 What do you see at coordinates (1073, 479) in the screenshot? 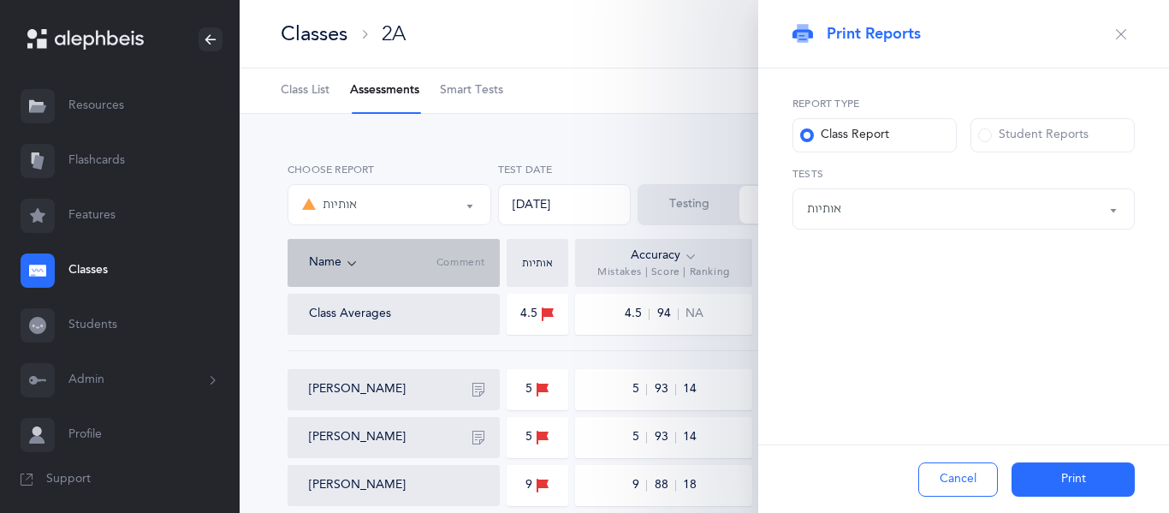
I see `button: Print` at bounding box center [1073, 479].